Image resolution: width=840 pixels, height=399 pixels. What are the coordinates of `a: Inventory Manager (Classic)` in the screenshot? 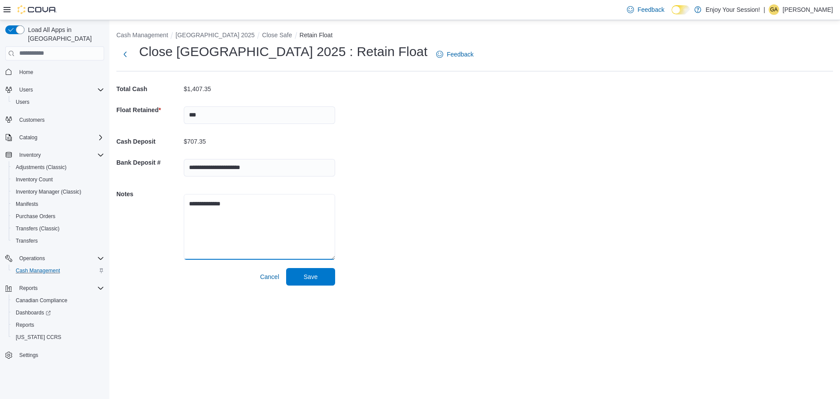 It's located at (49, 192).